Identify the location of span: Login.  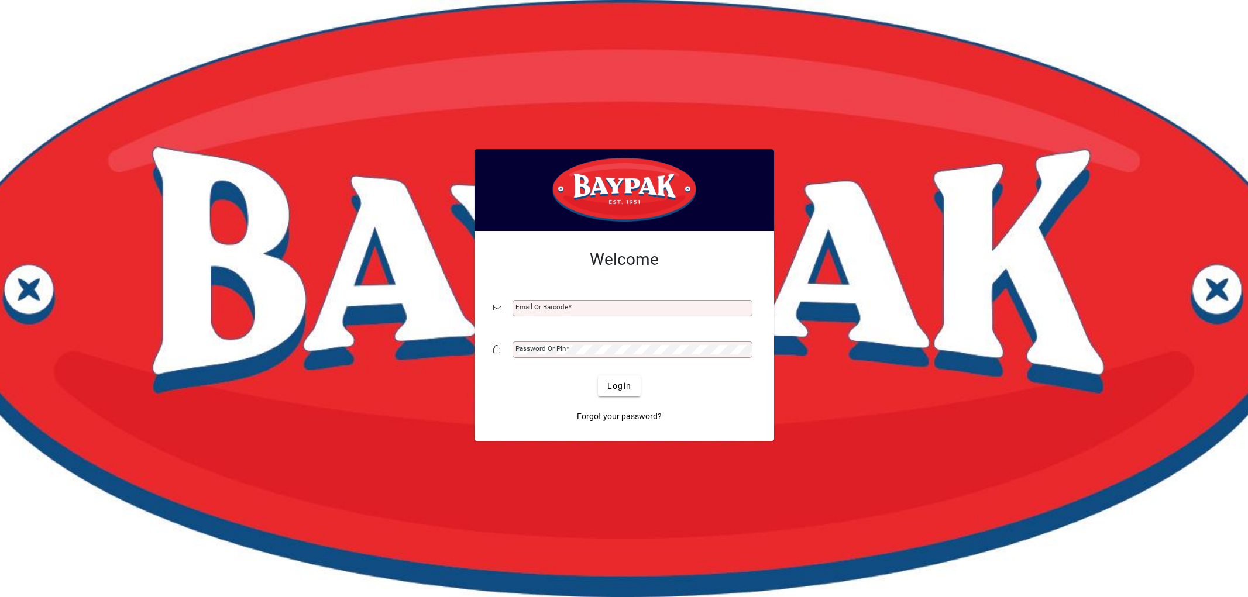
(619, 386).